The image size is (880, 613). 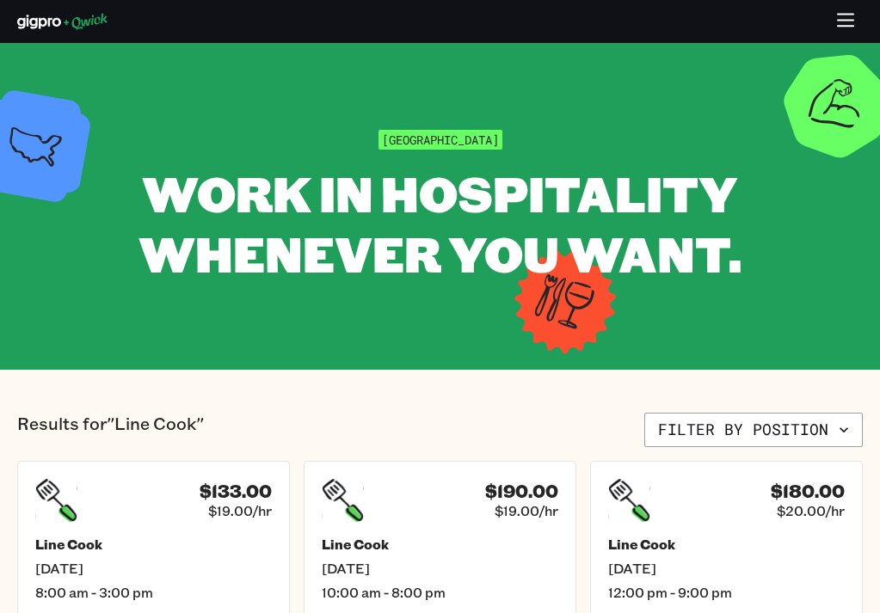 What do you see at coordinates (110, 430) in the screenshot?
I see `p: Results for "Line Cook"` at bounding box center [110, 430].